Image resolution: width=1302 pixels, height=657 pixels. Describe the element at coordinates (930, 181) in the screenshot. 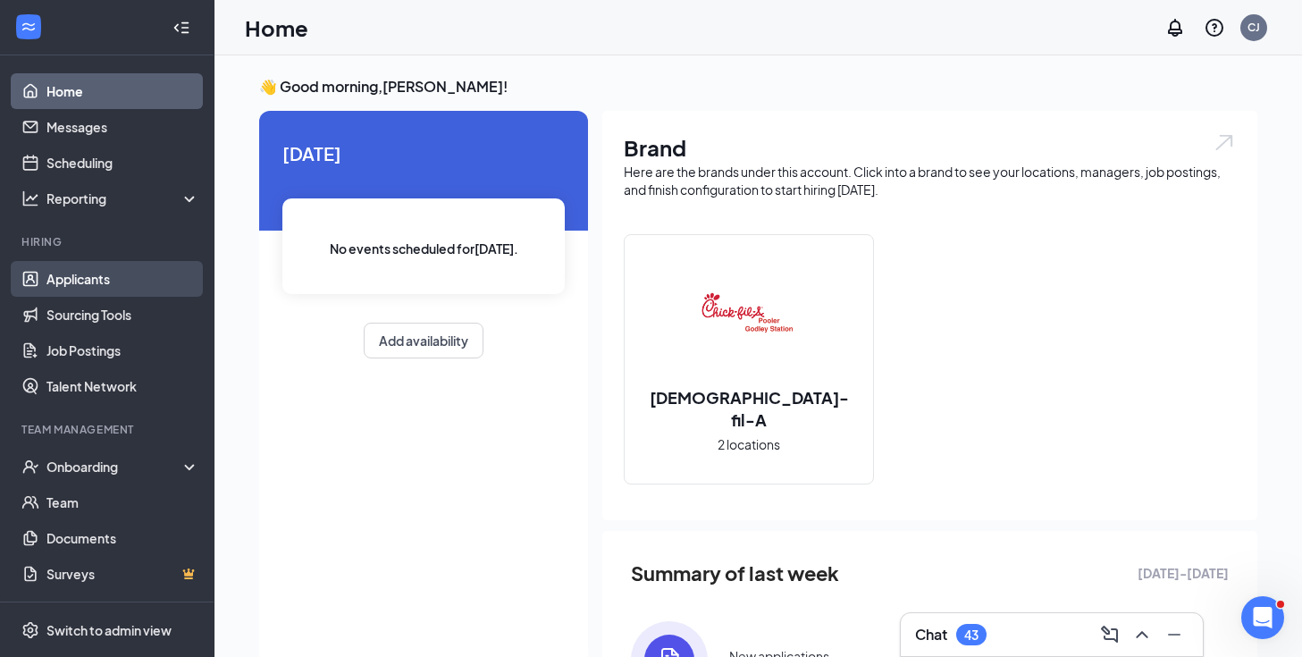

I see `div: Here are the brands under this account. Click into a brand to see your locations, managers, job p...` at that location.